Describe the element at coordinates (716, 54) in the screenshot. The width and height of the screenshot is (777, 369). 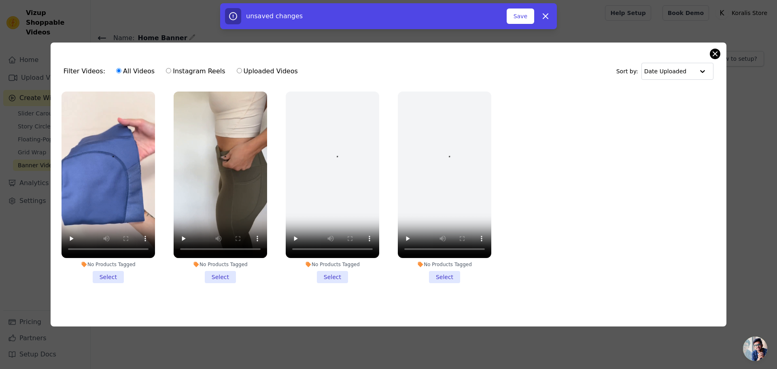
I see `button: Close modal` at that location.